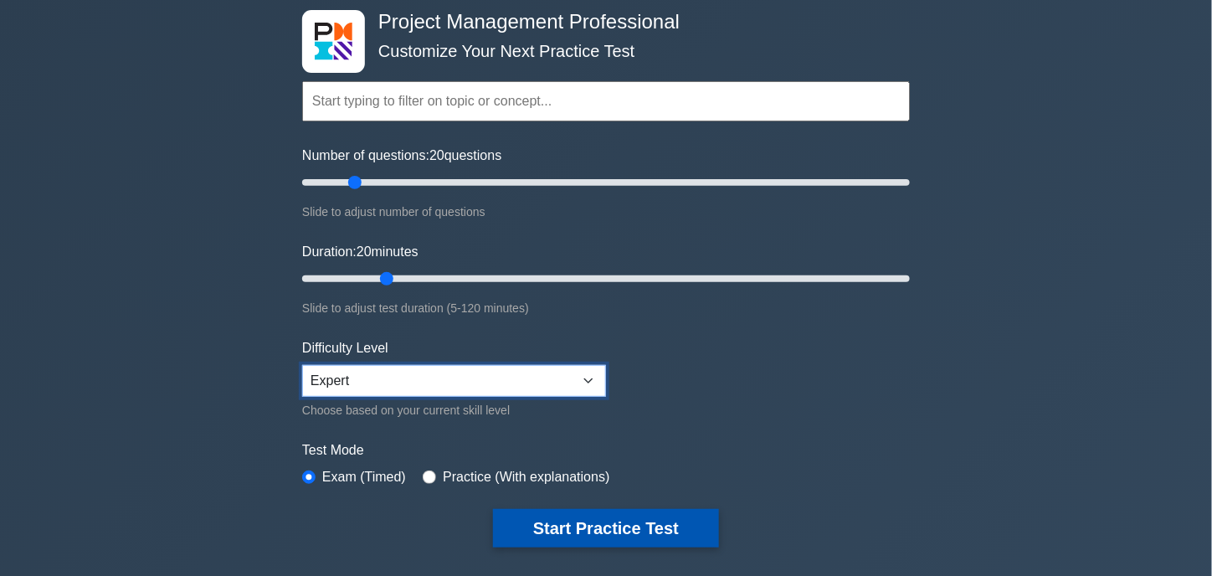 The width and height of the screenshot is (1212, 576). Describe the element at coordinates (360, 252) in the screenshot. I see `label: Duration: minutes` at that location.